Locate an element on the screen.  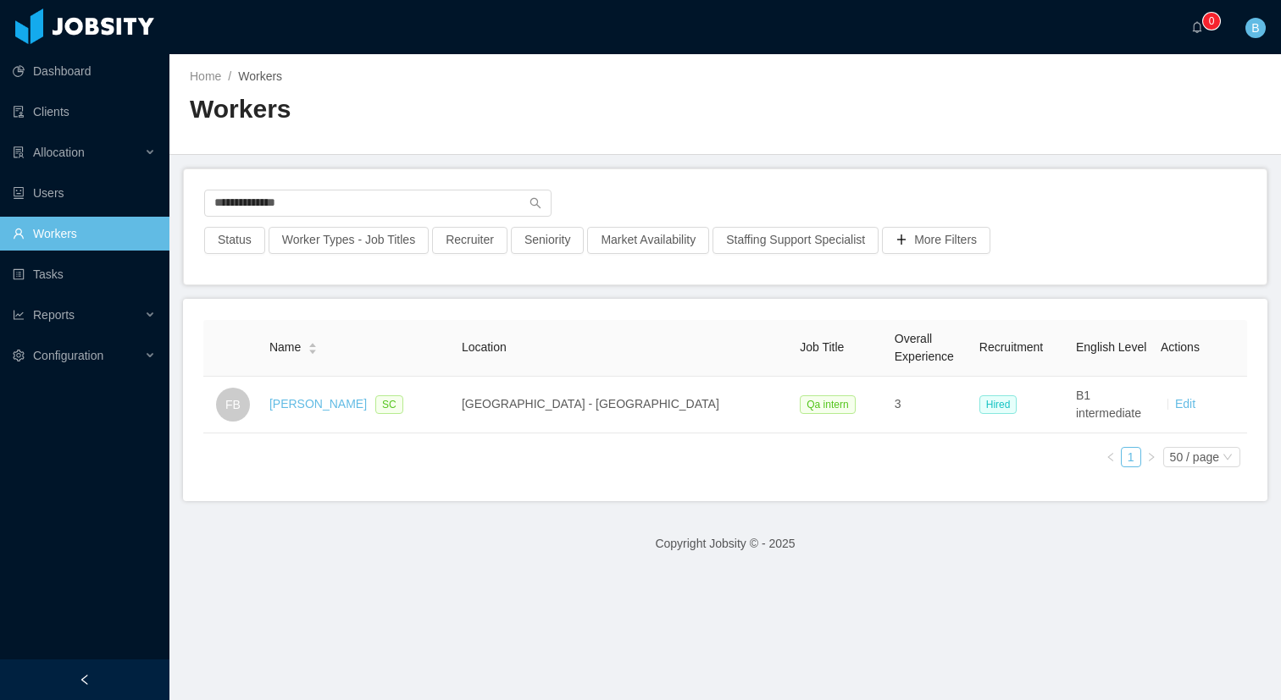
button: Worker Types - Job Titles is located at coordinates (348, 241).